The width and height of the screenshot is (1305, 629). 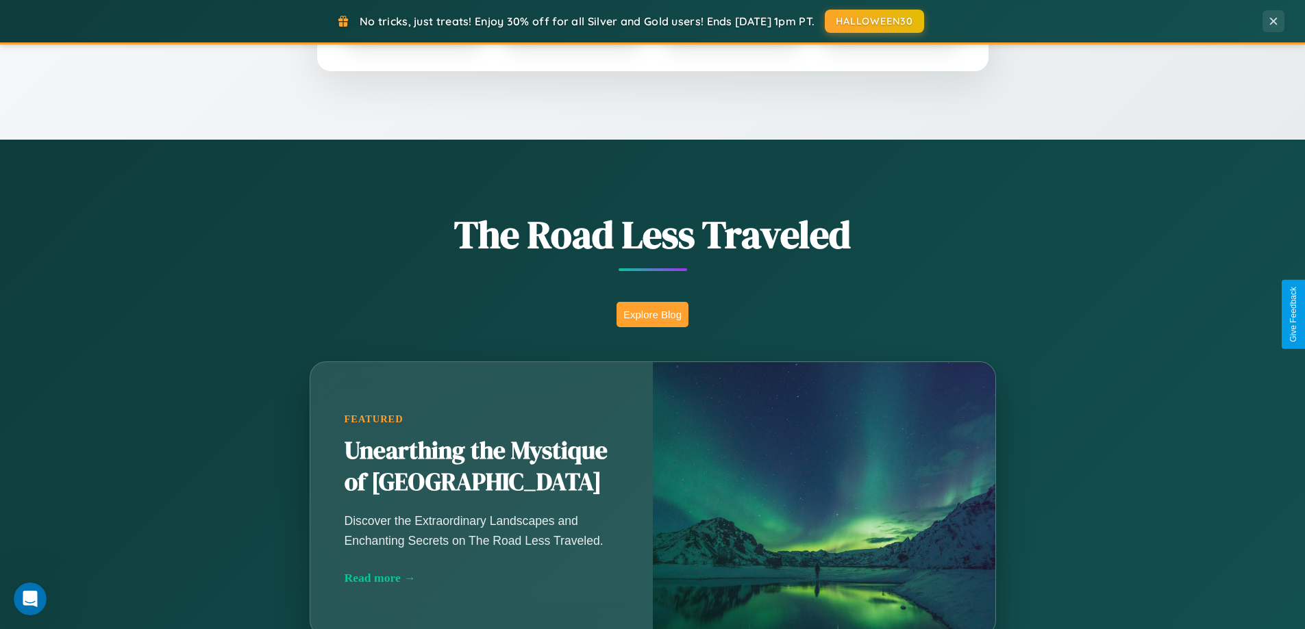 I want to click on div: Read more →, so click(x=481, y=578).